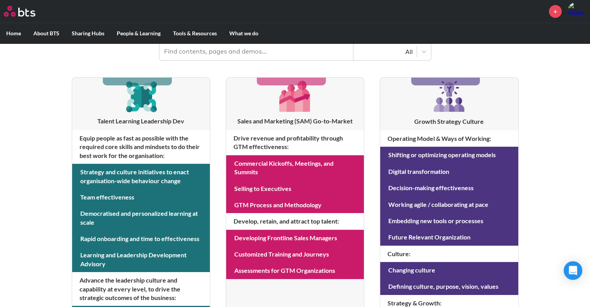  I want to click on h4: Operating Model & Ways of Working :, so click(449, 138).